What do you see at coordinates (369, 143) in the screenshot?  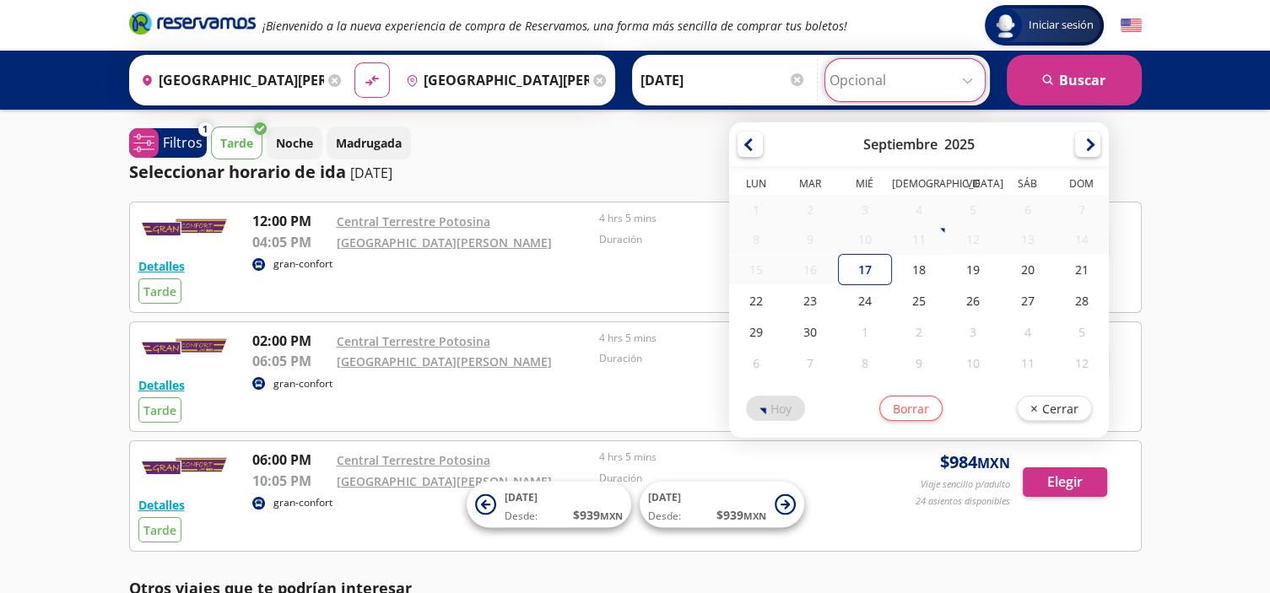 I see `p: Madrugada` at bounding box center [369, 143].